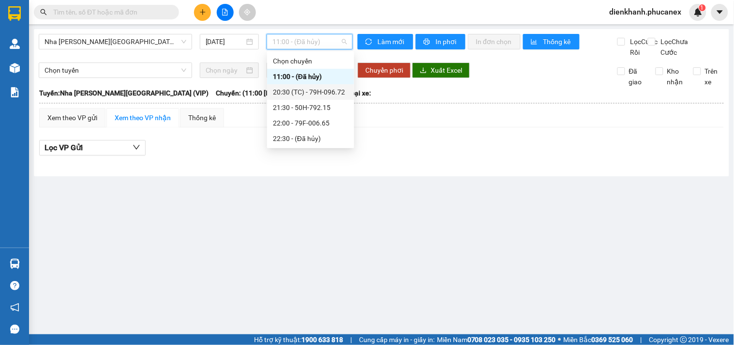  I want to click on span: Loại xe:, so click(359, 93).